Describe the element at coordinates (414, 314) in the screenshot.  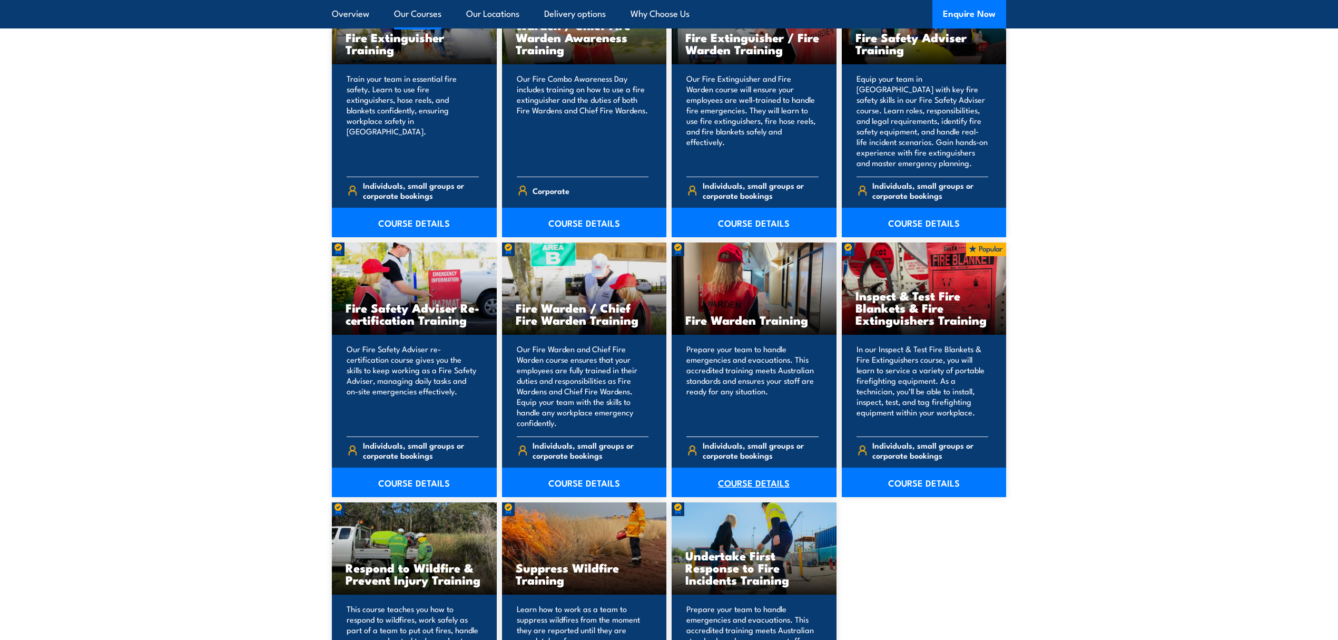
I see `h3: Fire Safety Adviser Re-certification Training` at that location.